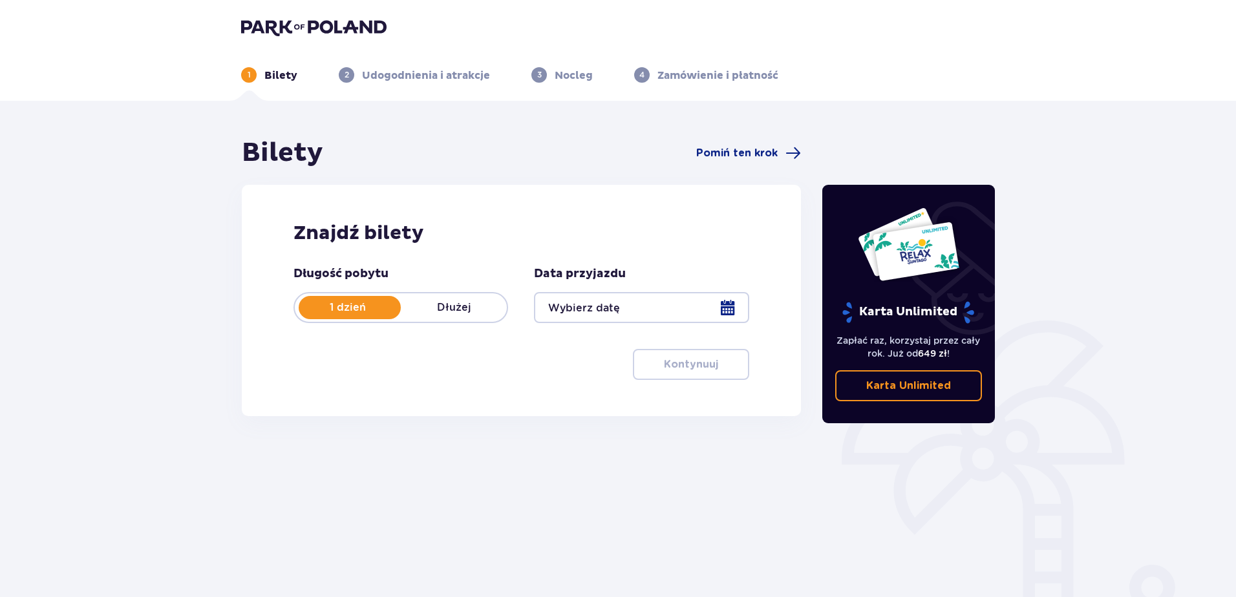 Image resolution: width=1236 pixels, height=597 pixels. Describe the element at coordinates (562, 75) in the screenshot. I see `div: 3Nocleg` at that location.